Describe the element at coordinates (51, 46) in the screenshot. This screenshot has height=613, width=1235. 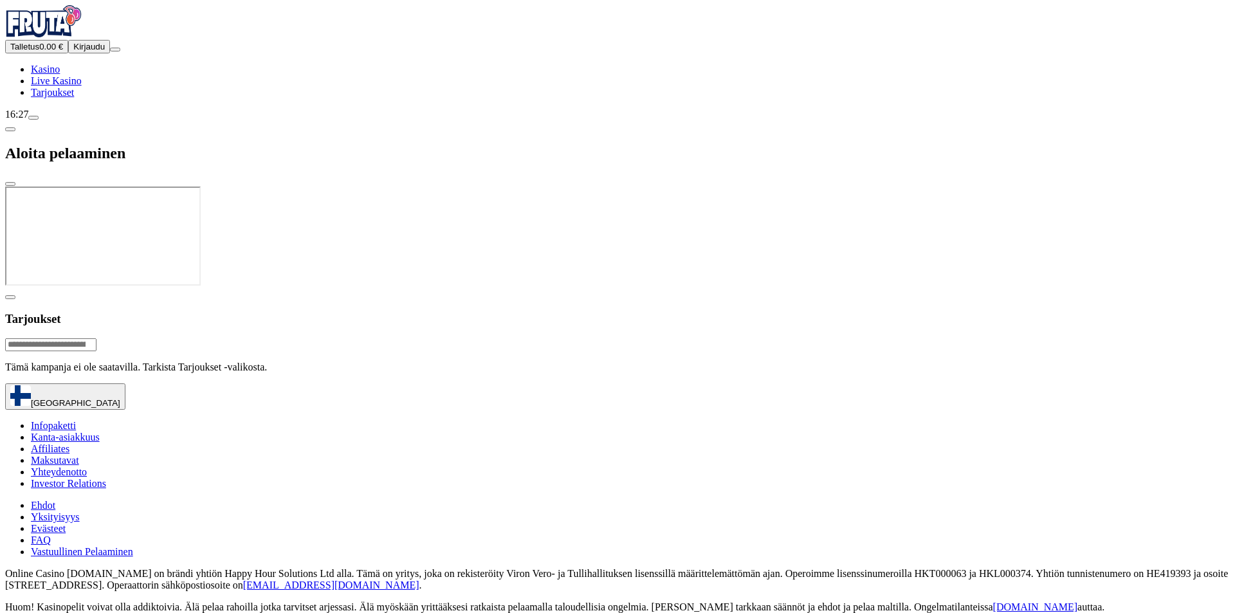
I see `span: 0.00 €` at that location.